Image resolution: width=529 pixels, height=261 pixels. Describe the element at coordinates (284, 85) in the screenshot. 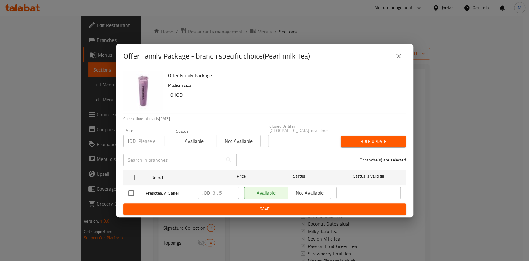

I see `p: Medium size` at that location.